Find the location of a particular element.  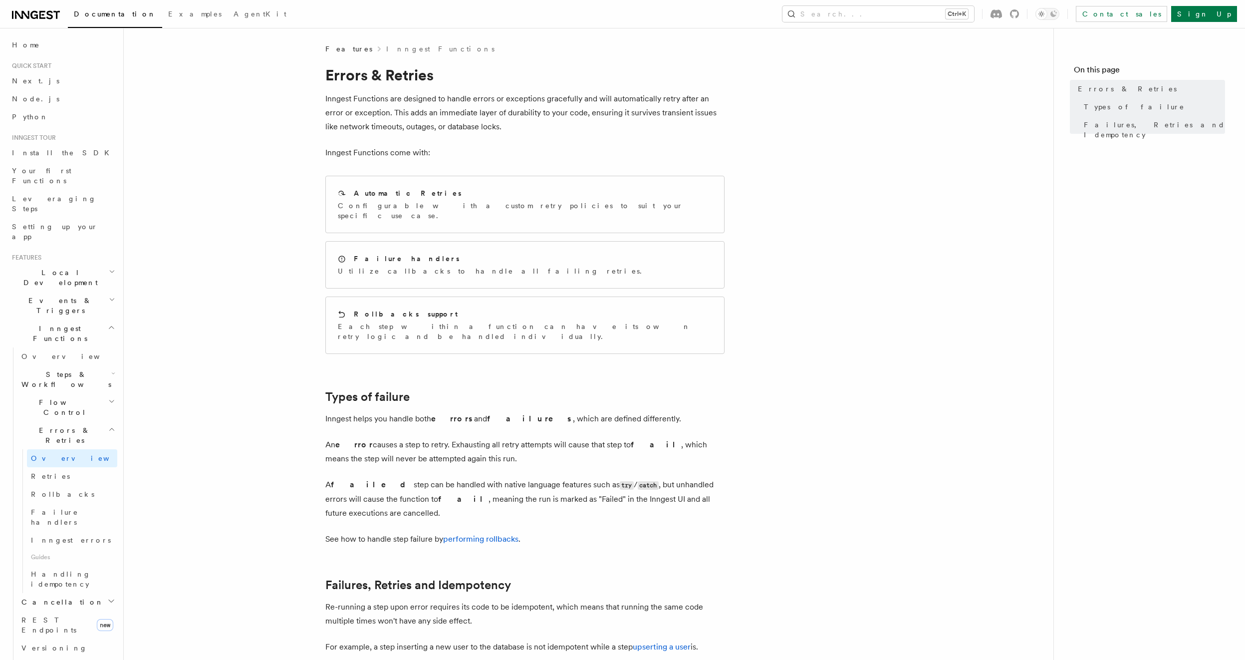

button: Flow Control is located at coordinates (67, 407).